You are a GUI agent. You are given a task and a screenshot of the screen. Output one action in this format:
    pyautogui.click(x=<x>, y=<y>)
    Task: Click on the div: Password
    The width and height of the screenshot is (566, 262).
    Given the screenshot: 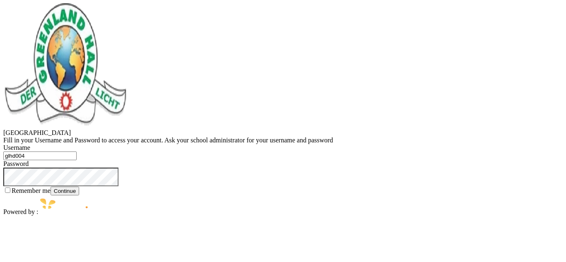 What is the action you would take?
    pyautogui.click(x=283, y=164)
    